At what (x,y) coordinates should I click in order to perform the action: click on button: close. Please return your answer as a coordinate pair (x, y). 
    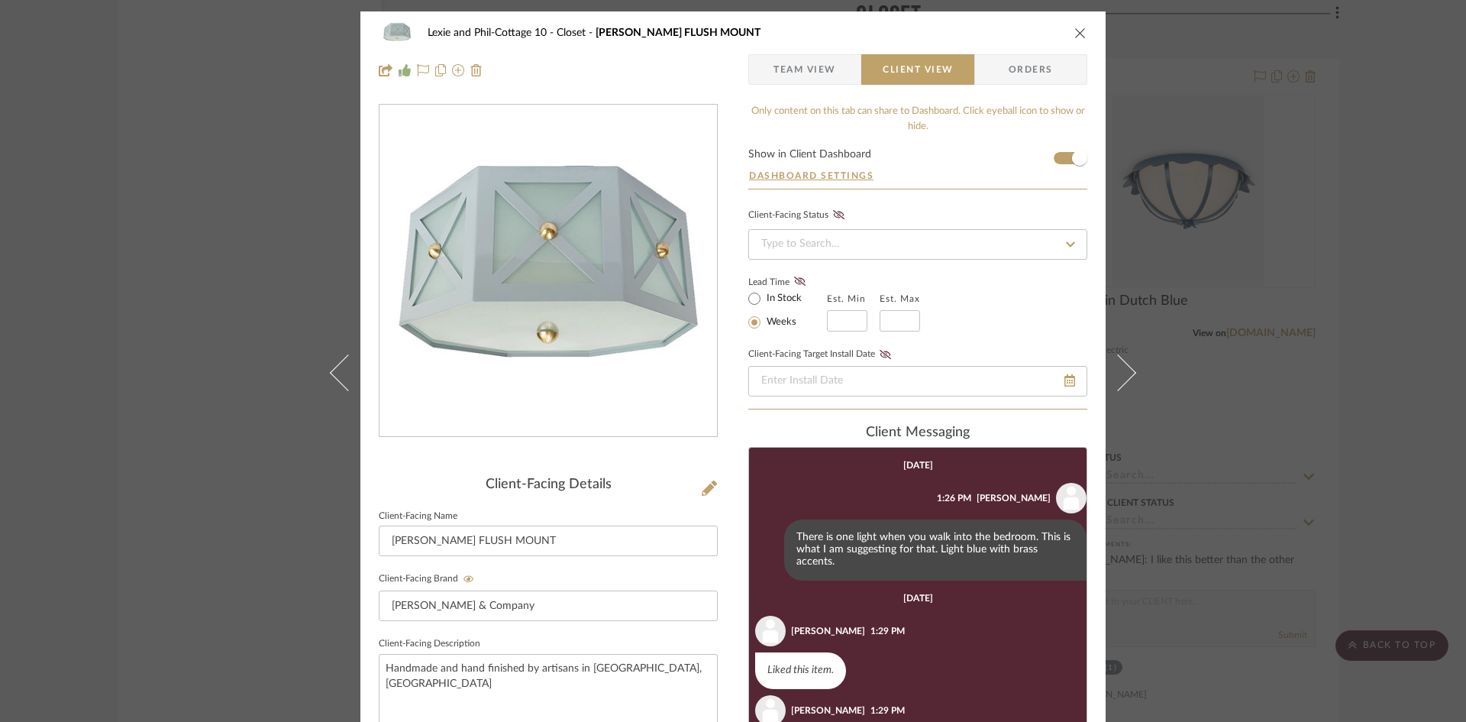
    Looking at the image, I should click on (1081, 33).